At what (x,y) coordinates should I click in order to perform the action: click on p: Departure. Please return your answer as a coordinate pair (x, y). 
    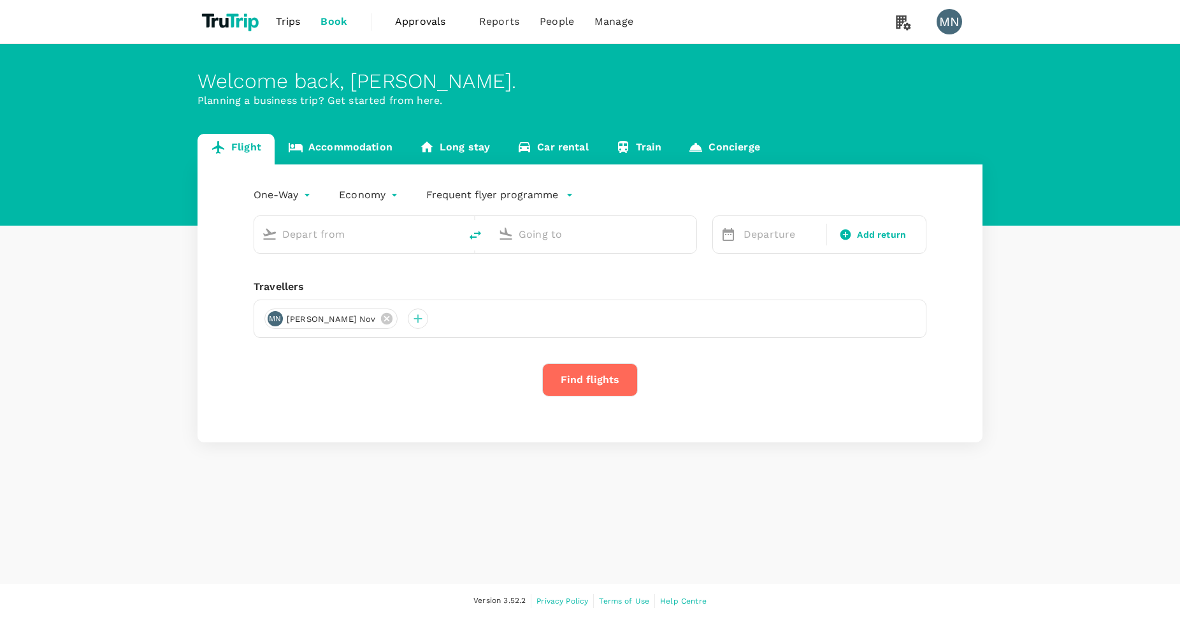
    Looking at the image, I should click on (781, 235).